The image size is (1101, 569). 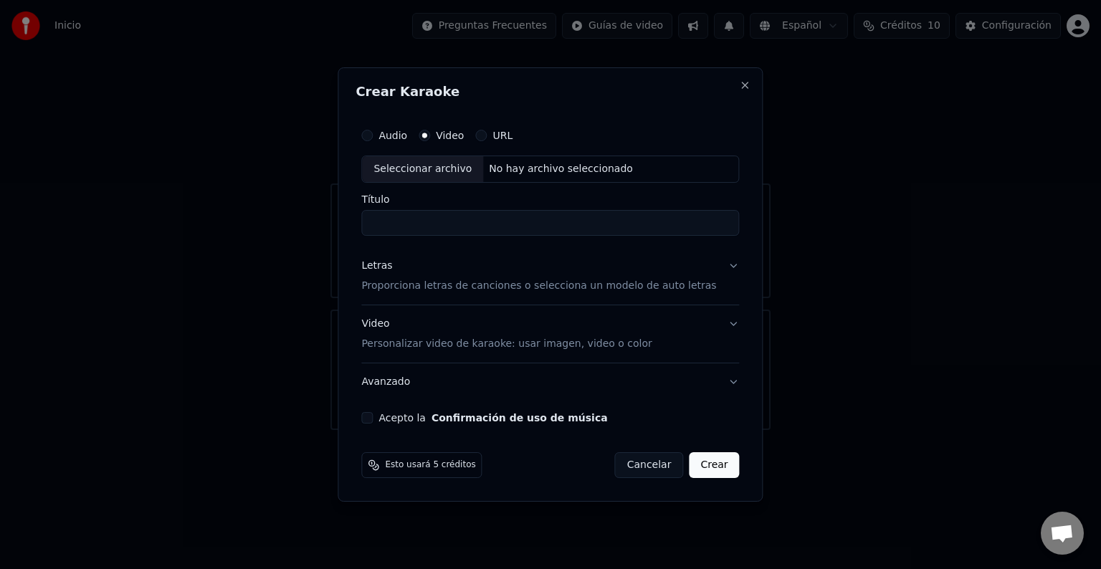 I want to click on label: Acepto la, so click(x=492, y=418).